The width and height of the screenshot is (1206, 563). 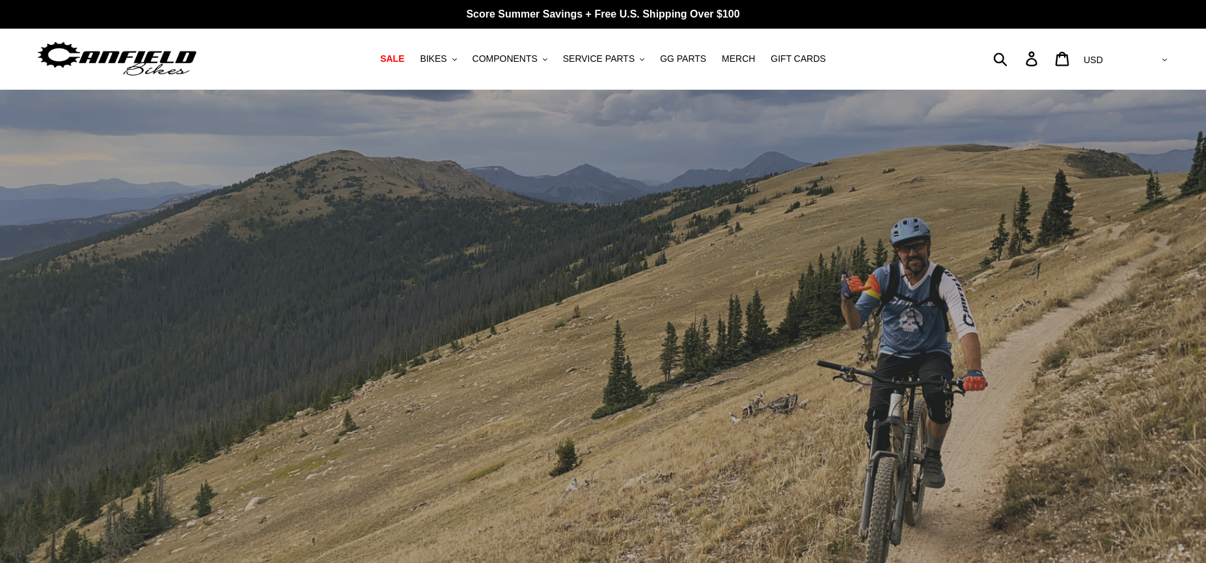 What do you see at coordinates (438, 59) in the screenshot?
I see `button: BIKES` at bounding box center [438, 59].